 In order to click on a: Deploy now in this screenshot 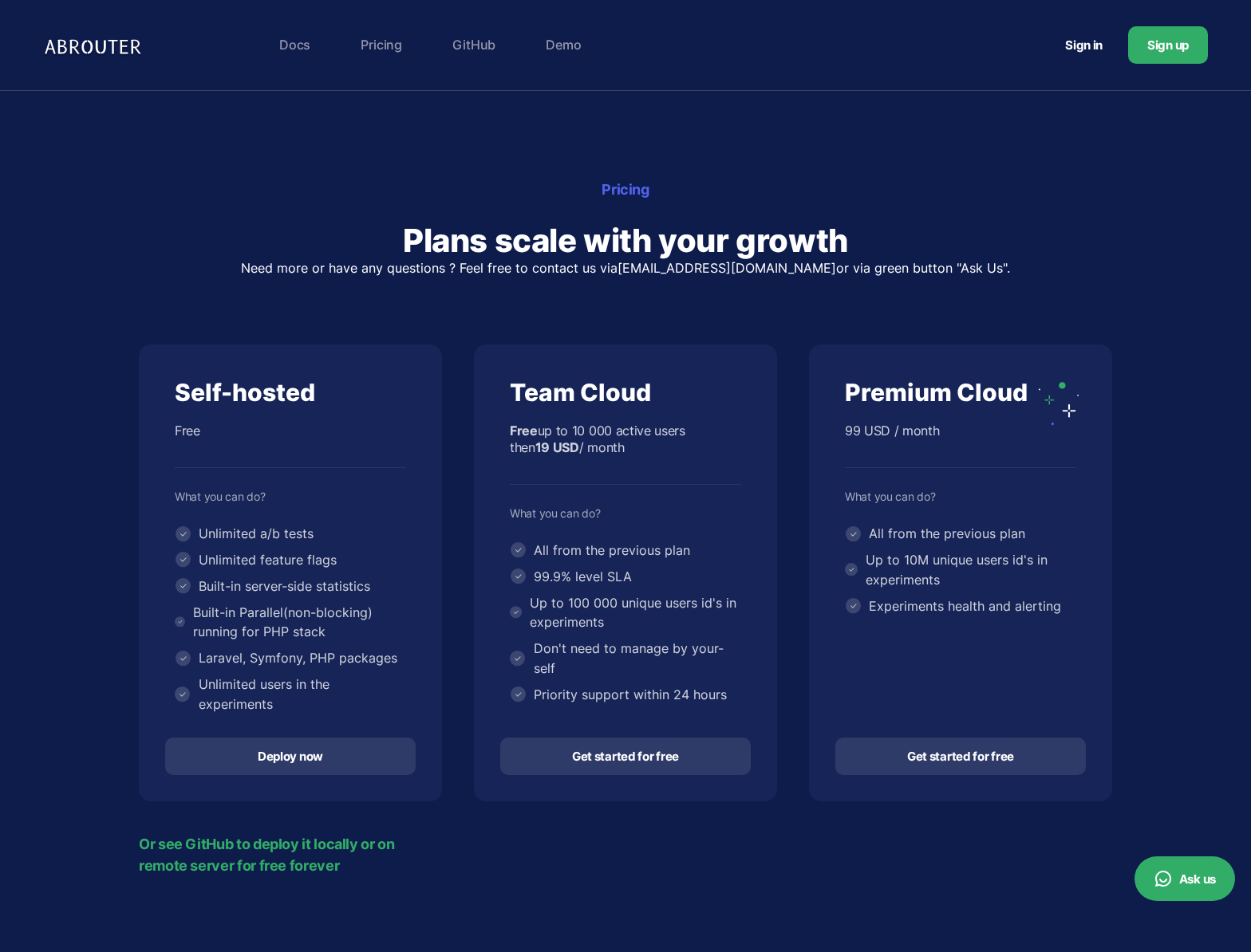, I will do `click(290, 756)`.